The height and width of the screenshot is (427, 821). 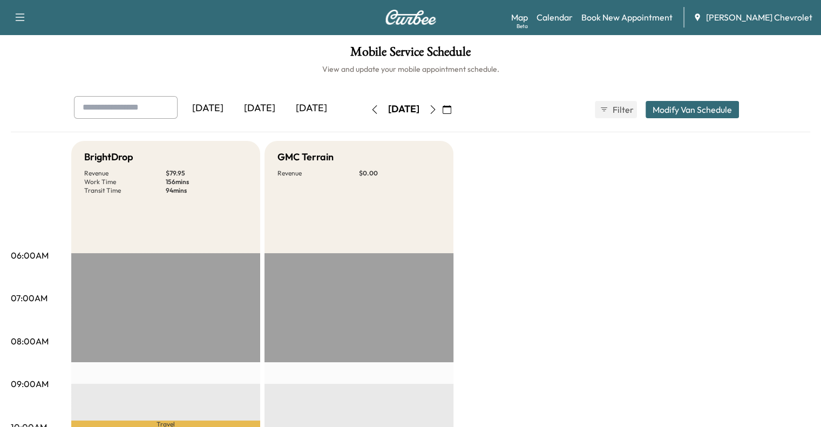 I want to click on p: $ 0.00, so click(x=399, y=173).